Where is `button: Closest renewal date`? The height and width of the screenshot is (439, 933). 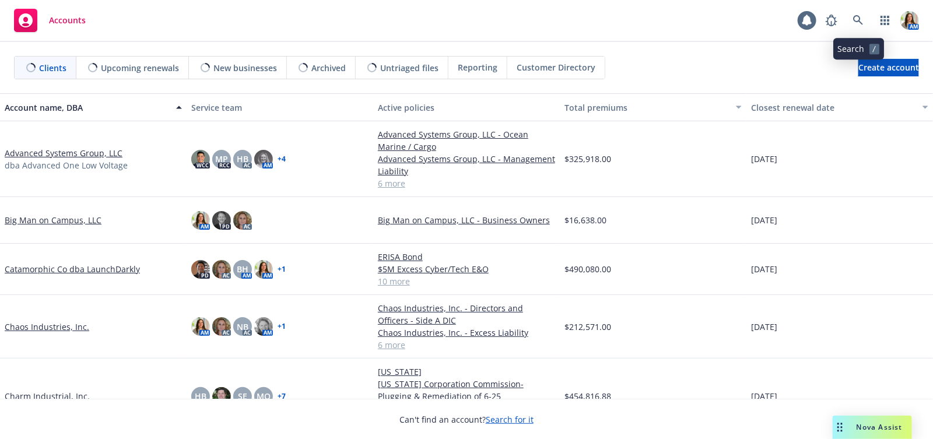
button: Closest renewal date is located at coordinates (839, 107).